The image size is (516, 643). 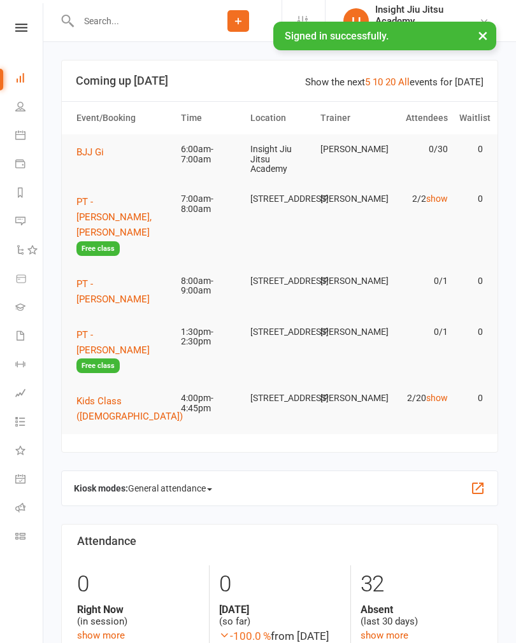 I want to click on td: 2/20, so click(x=418, y=398).